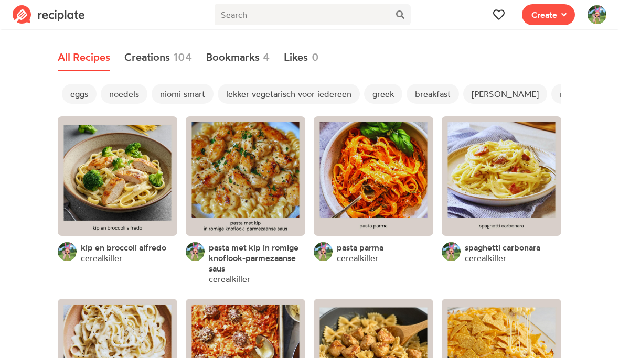 The image size is (619, 358). Describe the element at coordinates (84, 58) in the screenshot. I see `a: All Recipes` at that location.